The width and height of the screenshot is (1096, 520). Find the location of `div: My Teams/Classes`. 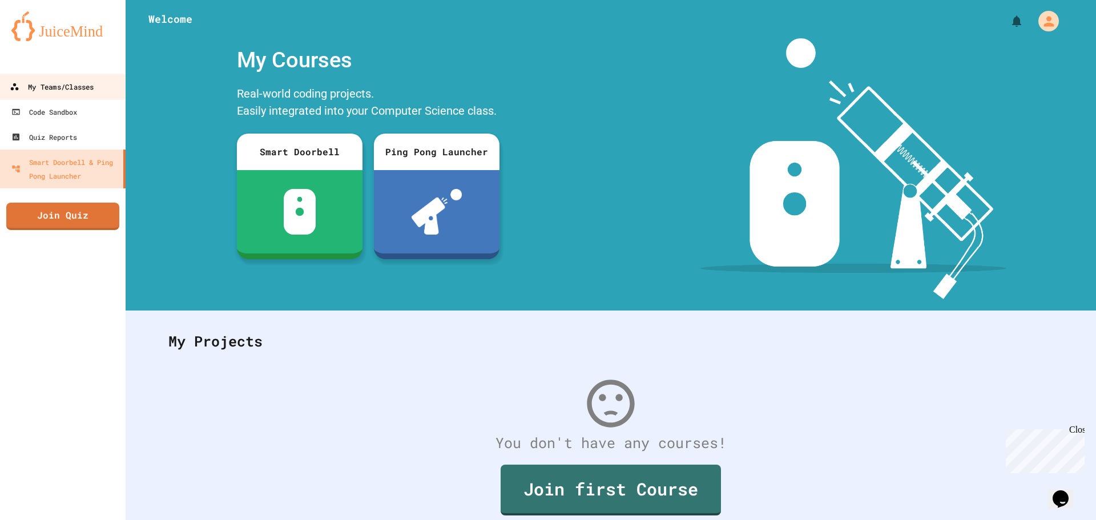

div: My Teams/Classes is located at coordinates (51, 87).